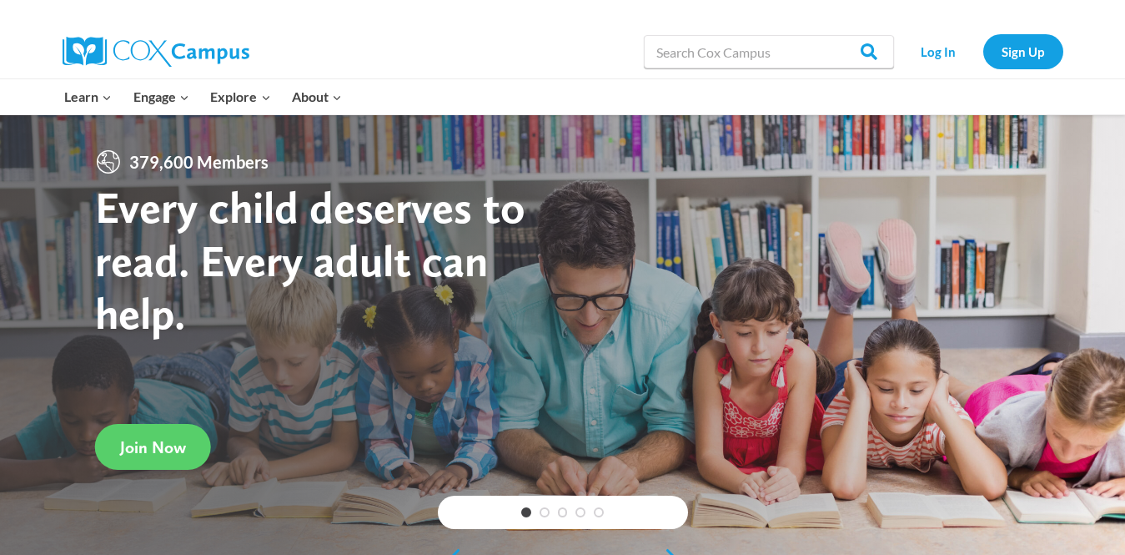  What do you see at coordinates (198, 162) in the screenshot?
I see `span: 379,600 Members` at bounding box center [198, 162].